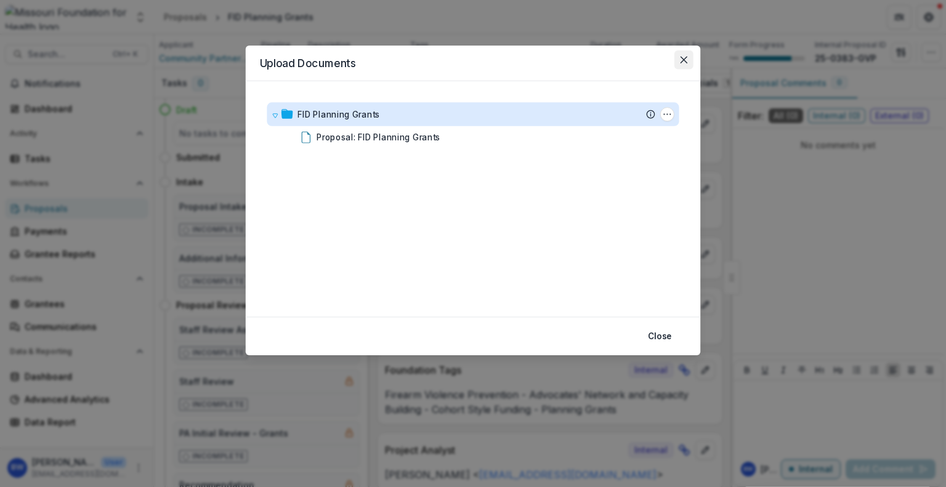 The height and width of the screenshot is (487, 946). Describe the element at coordinates (473, 63) in the screenshot. I see `header: Upload Documents` at that location.